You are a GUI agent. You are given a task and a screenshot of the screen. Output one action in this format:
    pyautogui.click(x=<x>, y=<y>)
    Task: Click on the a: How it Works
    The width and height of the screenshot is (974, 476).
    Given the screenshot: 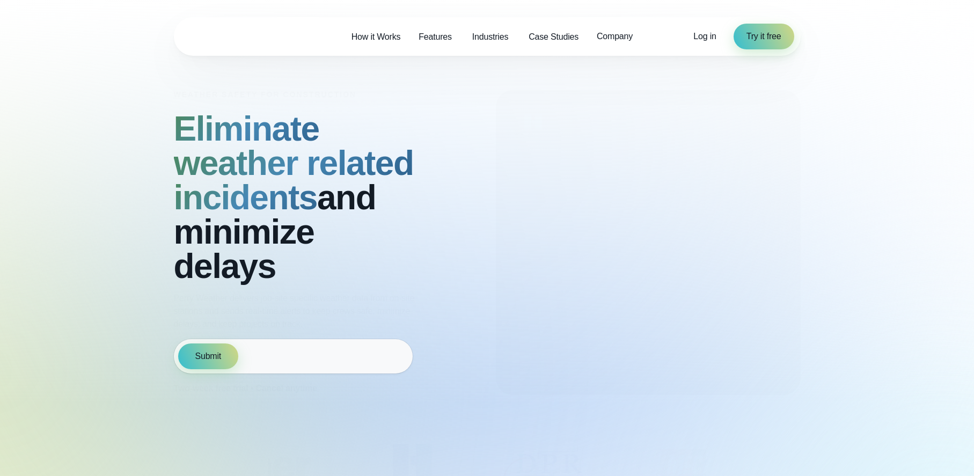 What is the action you would take?
    pyautogui.click(x=376, y=37)
    